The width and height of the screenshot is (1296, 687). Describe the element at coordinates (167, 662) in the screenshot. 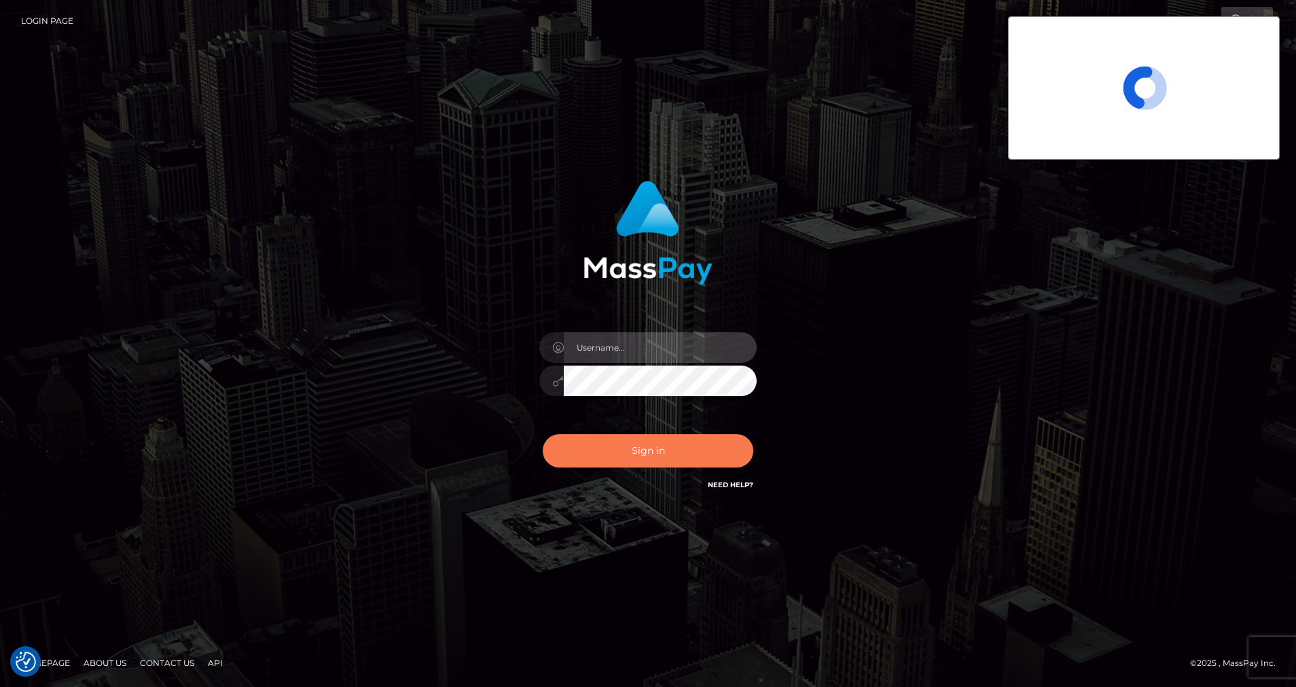

I see `a: Contact Us` at that location.